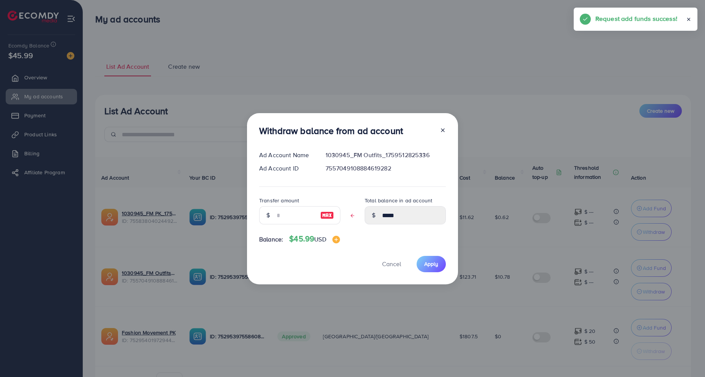  Describe the element at coordinates (286, 168) in the screenshot. I see `div: Ad Account ID` at that location.